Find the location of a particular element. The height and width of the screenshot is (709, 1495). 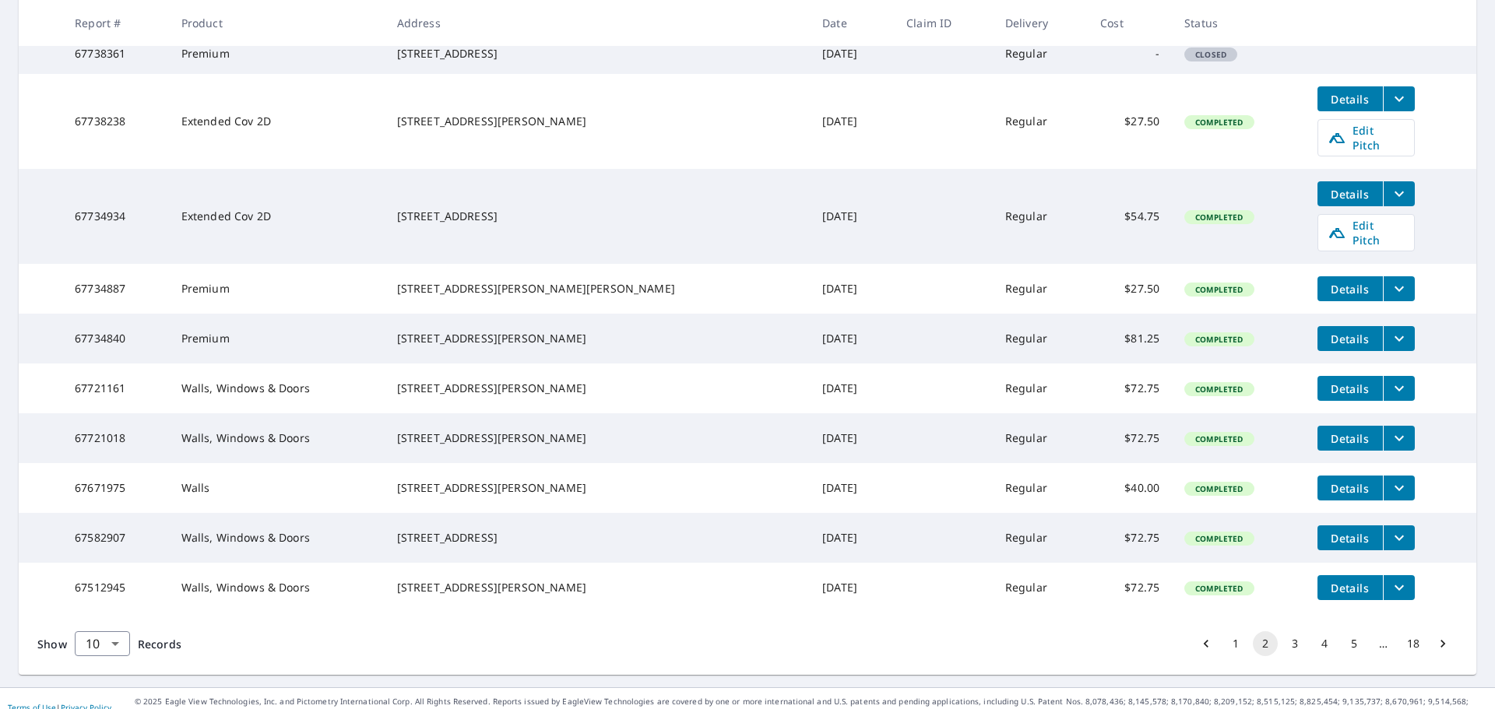

td: 67512945 is located at coordinates (115, 588).